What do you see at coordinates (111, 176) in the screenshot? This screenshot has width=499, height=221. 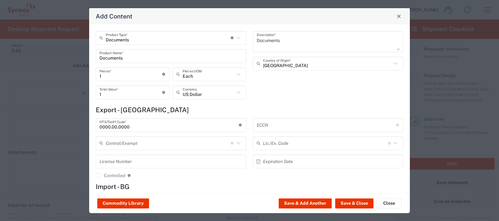 I see `label: Controlled` at bounding box center [111, 176].